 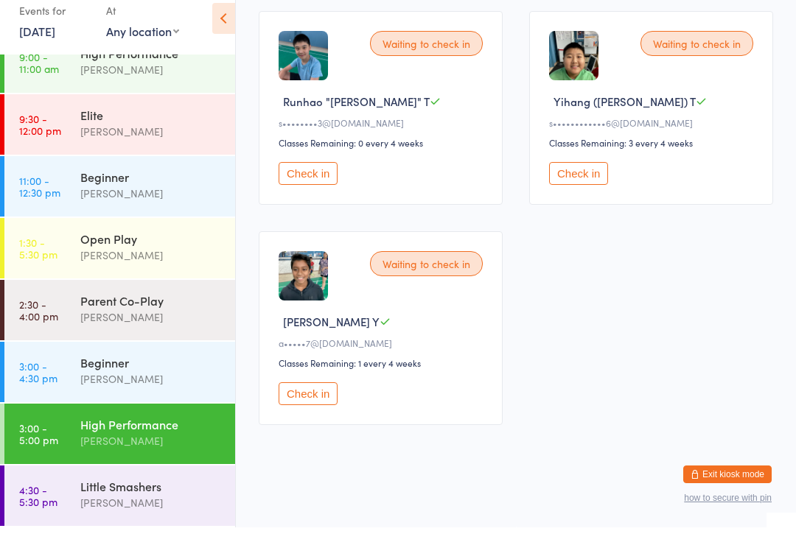 I want to click on time: 1:30 - 5:30 pm, so click(x=38, y=266).